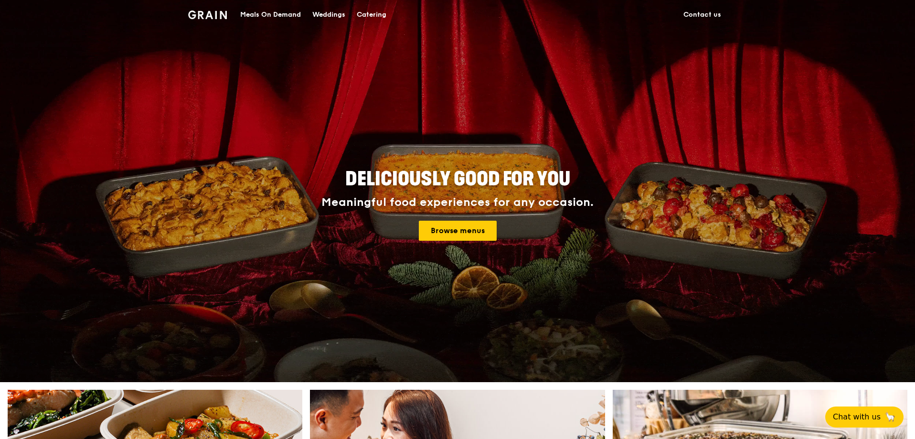 The width and height of the screenshot is (915, 439). Describe the element at coordinates (702, 15) in the screenshot. I see `a: Contact us` at that location.